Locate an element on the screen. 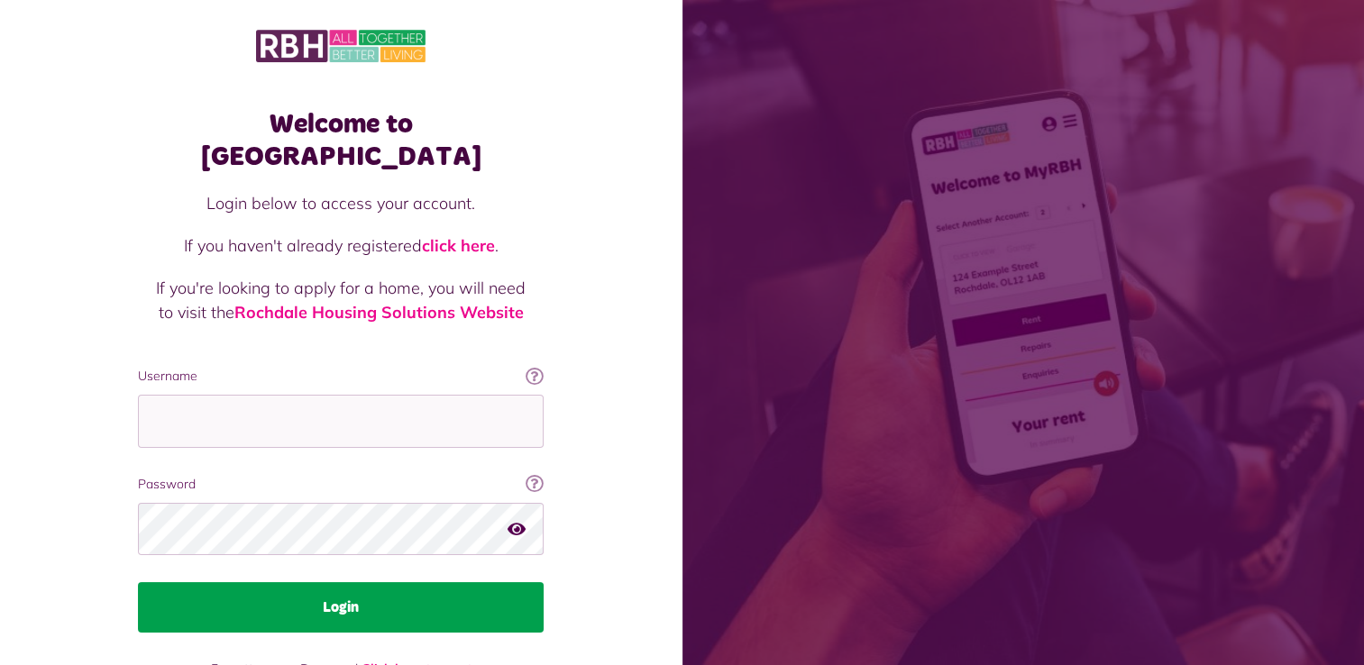  p: Login below to access your account. is located at coordinates (341, 203).